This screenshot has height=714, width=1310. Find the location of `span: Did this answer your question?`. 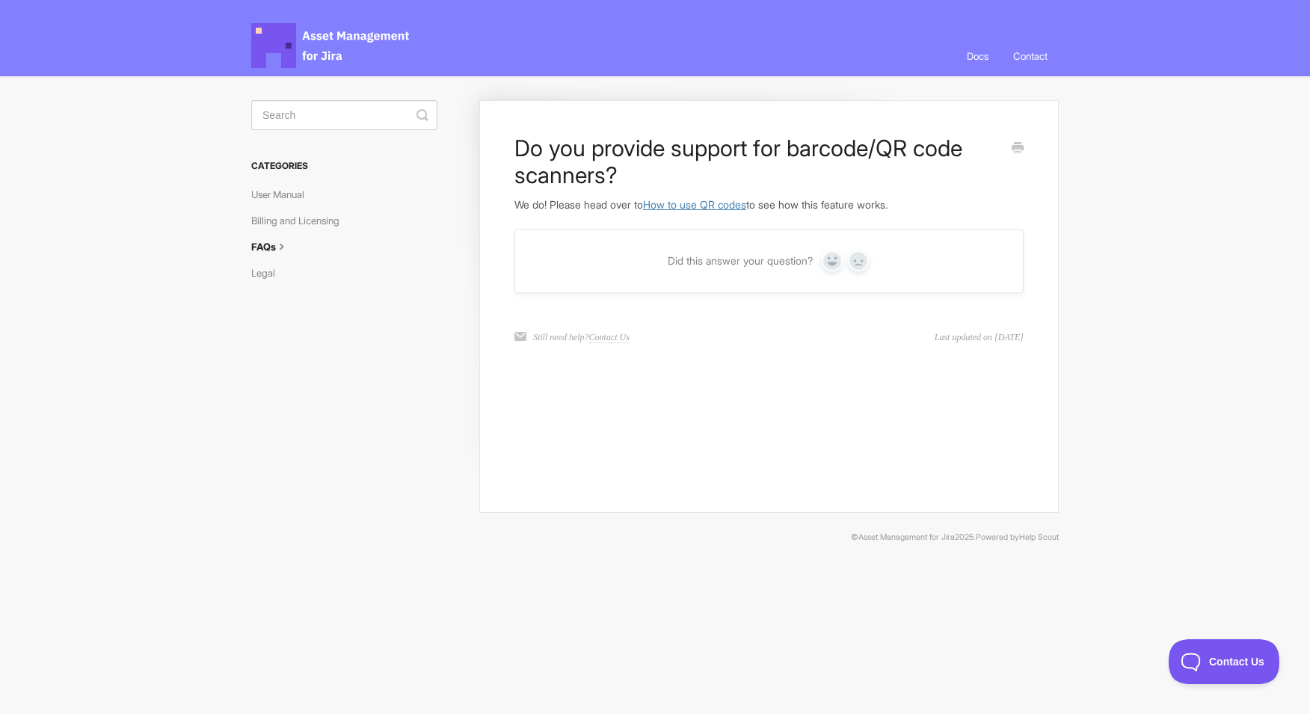

span: Did this answer your question? is located at coordinates (740, 261).